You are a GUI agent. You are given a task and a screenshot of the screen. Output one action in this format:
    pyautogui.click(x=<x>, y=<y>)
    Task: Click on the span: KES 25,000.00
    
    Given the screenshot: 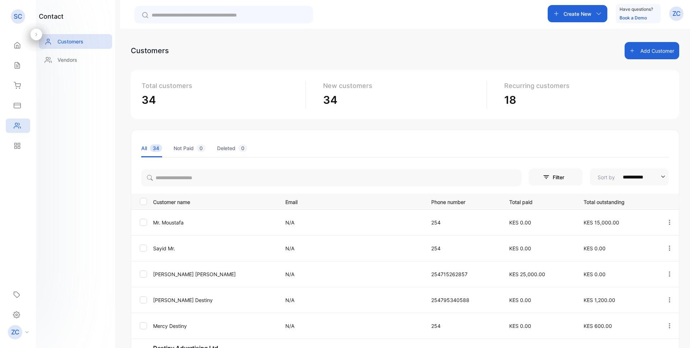 What is the action you would take?
    pyautogui.click(x=527, y=274)
    